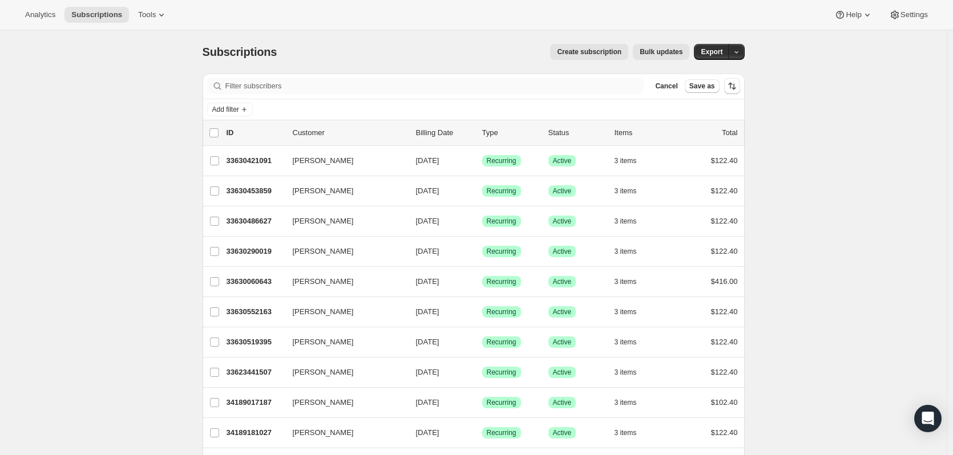 The image size is (953, 455). What do you see at coordinates (729, 133) in the screenshot?
I see `p: Total` at bounding box center [729, 133].